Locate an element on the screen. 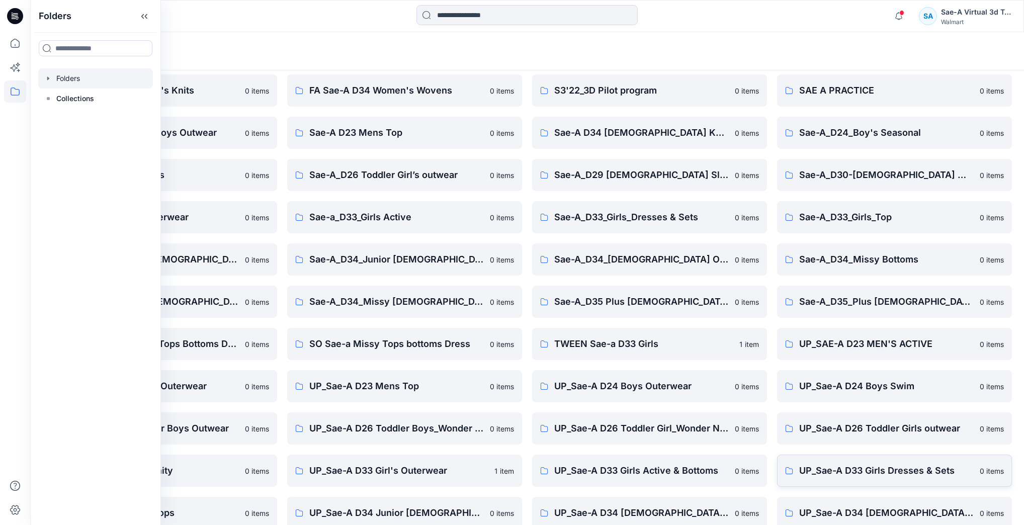  p: Sae-A_D33_Girls_Dresses & Sets is located at coordinates (641, 217).